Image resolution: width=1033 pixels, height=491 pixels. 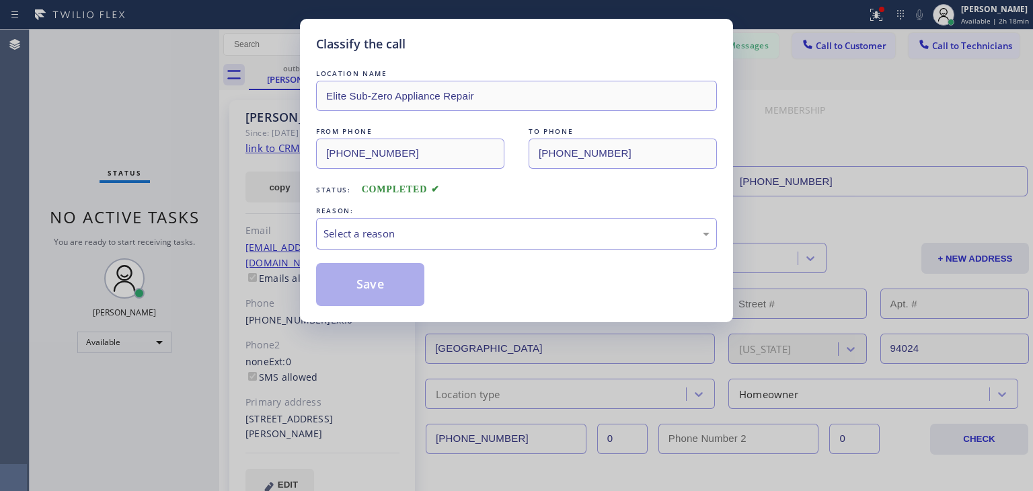 I want to click on input: To phone, so click(x=623, y=153).